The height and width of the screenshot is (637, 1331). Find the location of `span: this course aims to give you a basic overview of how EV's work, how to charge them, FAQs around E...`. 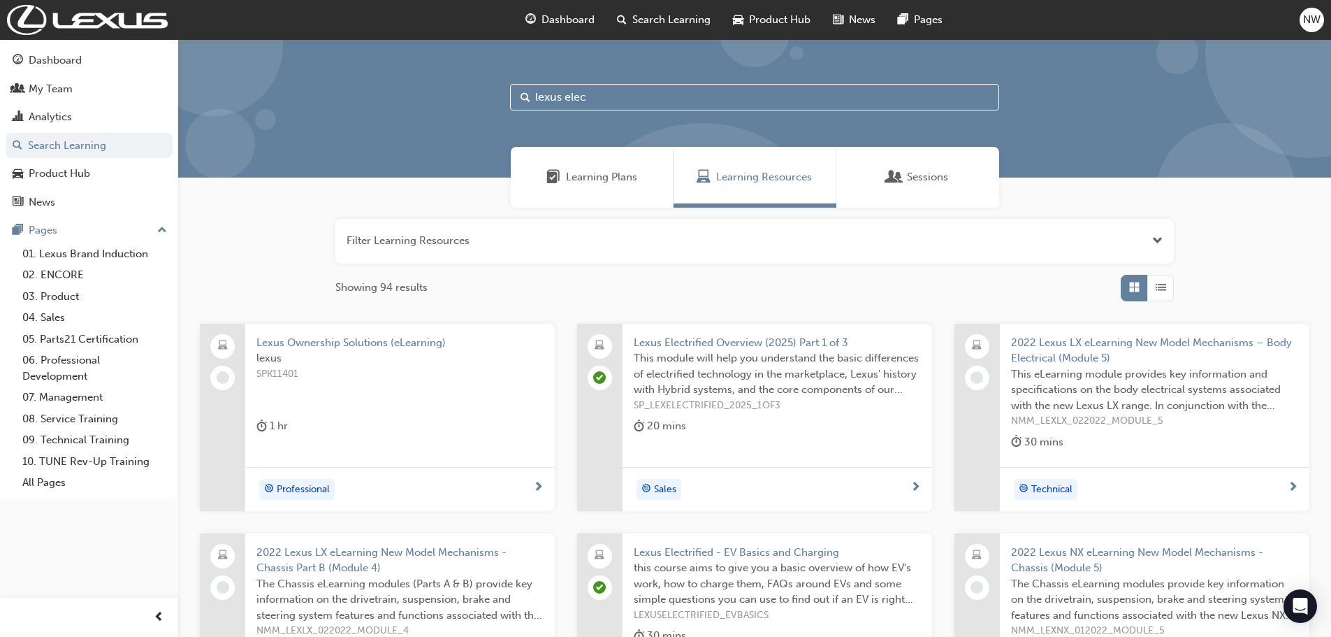

span: this course aims to give you a basic overview of how EV's work, how to charge them, FAQs around E... is located at coordinates (777, 583).